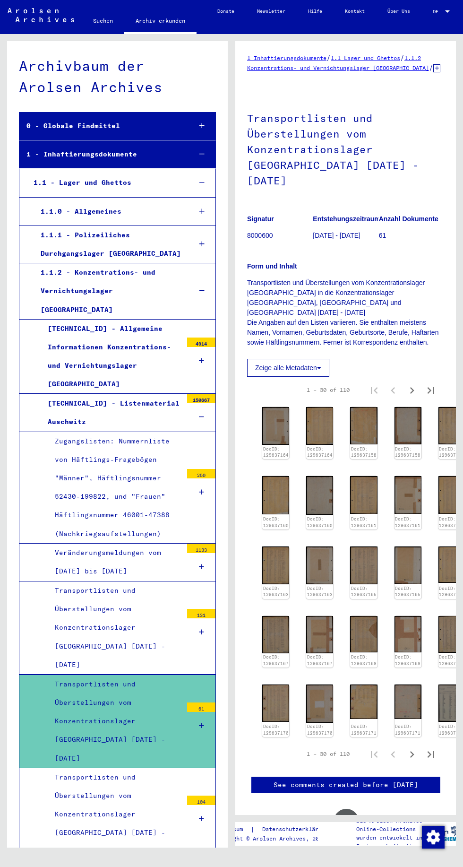 This screenshot has height=867, width=463. I want to click on div: 0 - Globale Findmittel, so click(102, 126).